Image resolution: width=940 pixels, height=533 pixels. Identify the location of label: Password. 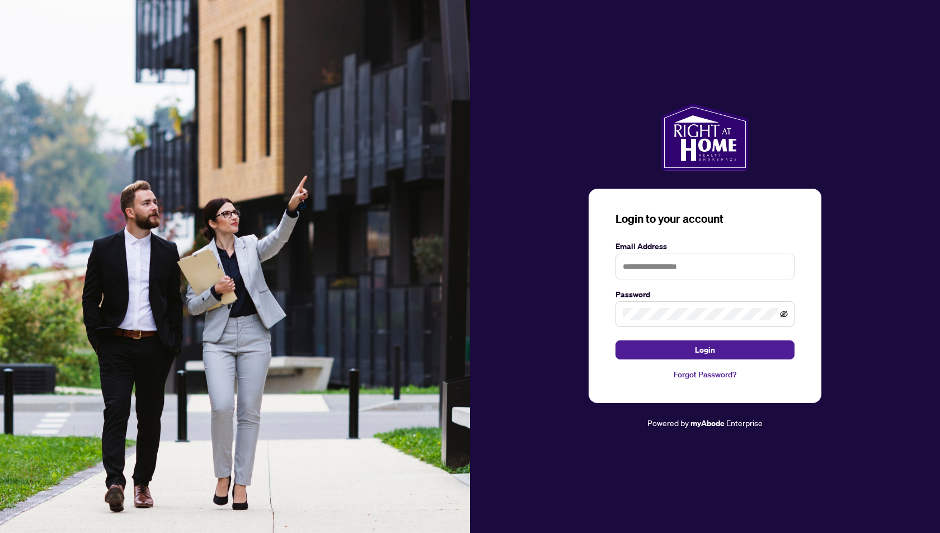
(705, 294).